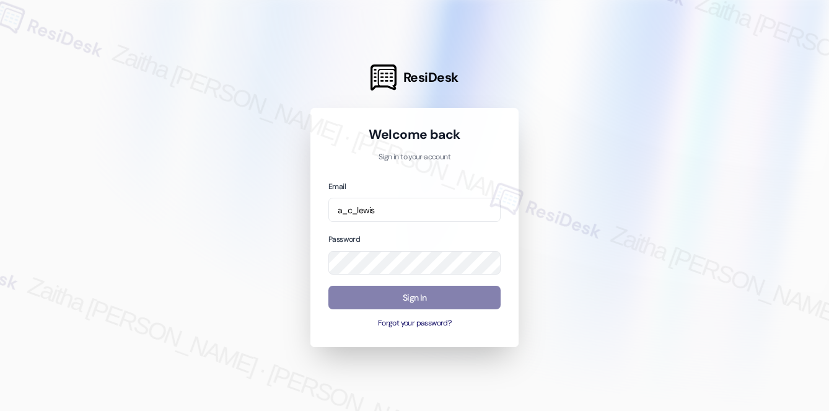 The width and height of the screenshot is (829, 411). I want to click on span: ResiDesk, so click(430, 77).